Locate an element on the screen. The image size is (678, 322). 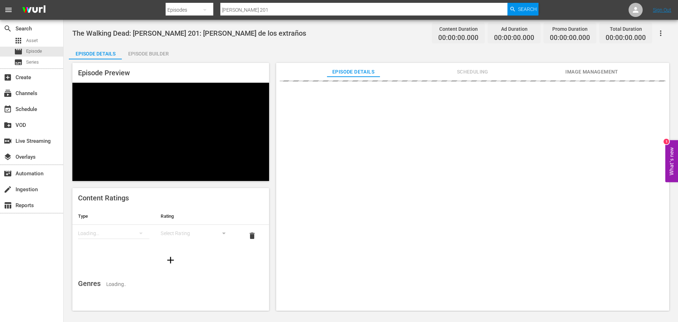
span: Channels is located at coordinates (8, 93).